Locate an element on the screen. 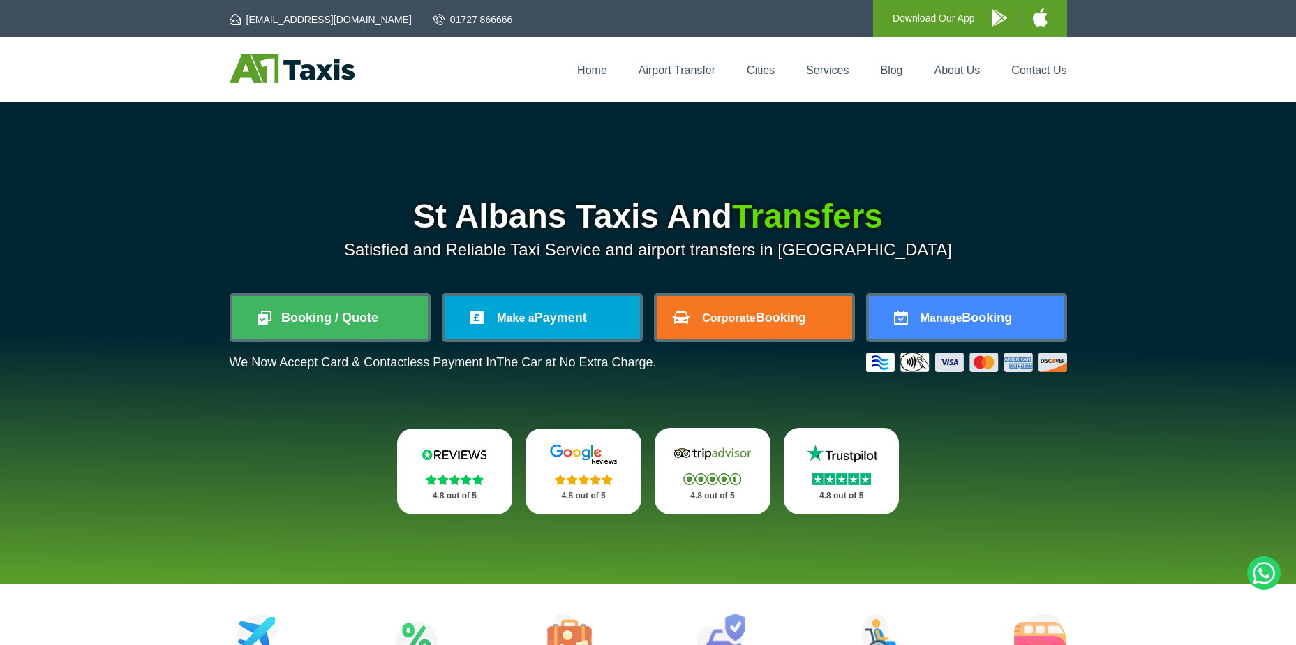  h1: St Albans Taxis And is located at coordinates (648, 216).